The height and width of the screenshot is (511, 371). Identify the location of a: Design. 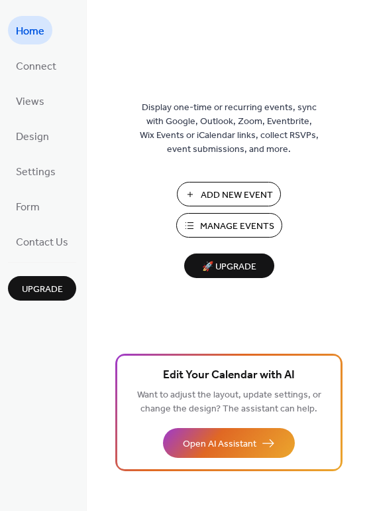
(33, 135).